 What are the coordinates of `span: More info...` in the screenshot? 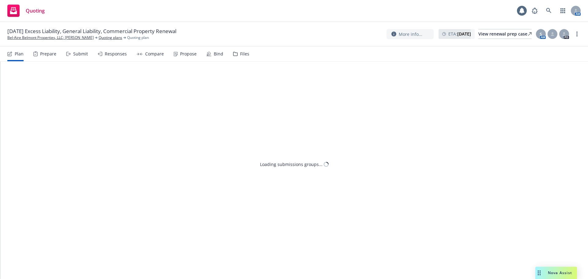 It's located at (410, 34).